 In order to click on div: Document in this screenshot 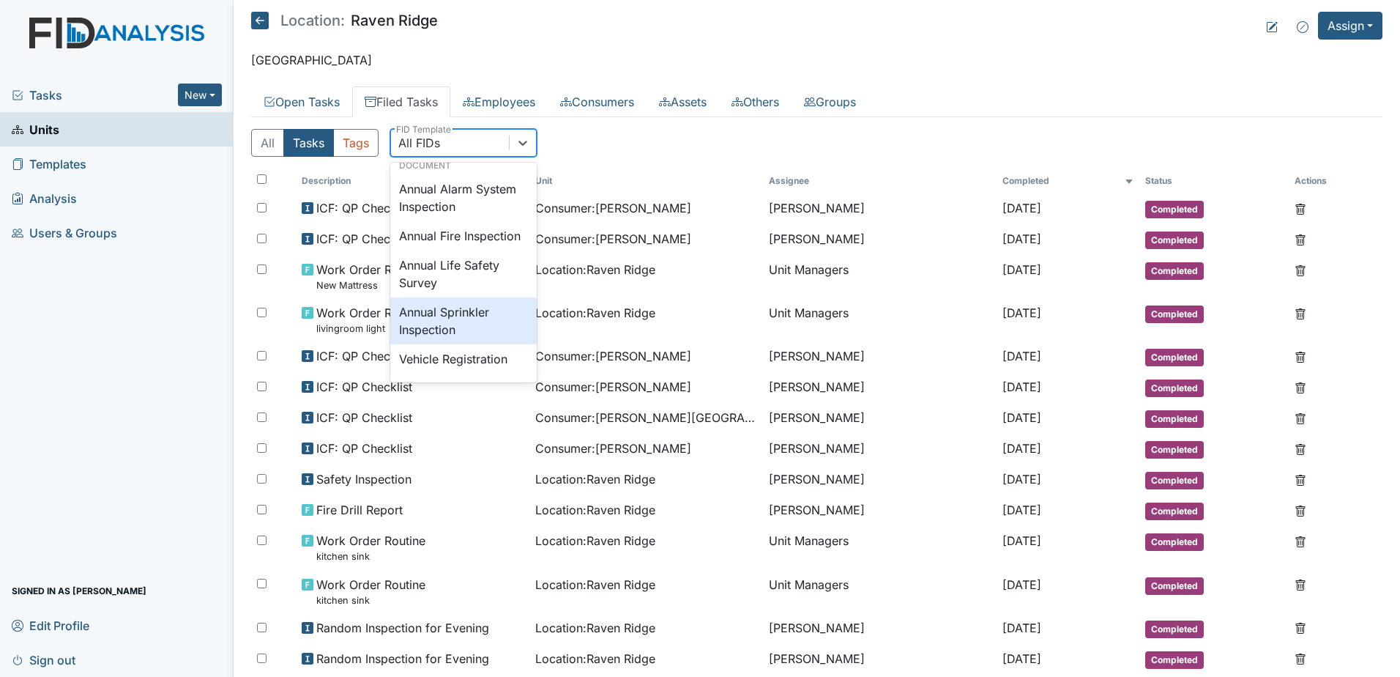, I will do `click(464, 166)`.